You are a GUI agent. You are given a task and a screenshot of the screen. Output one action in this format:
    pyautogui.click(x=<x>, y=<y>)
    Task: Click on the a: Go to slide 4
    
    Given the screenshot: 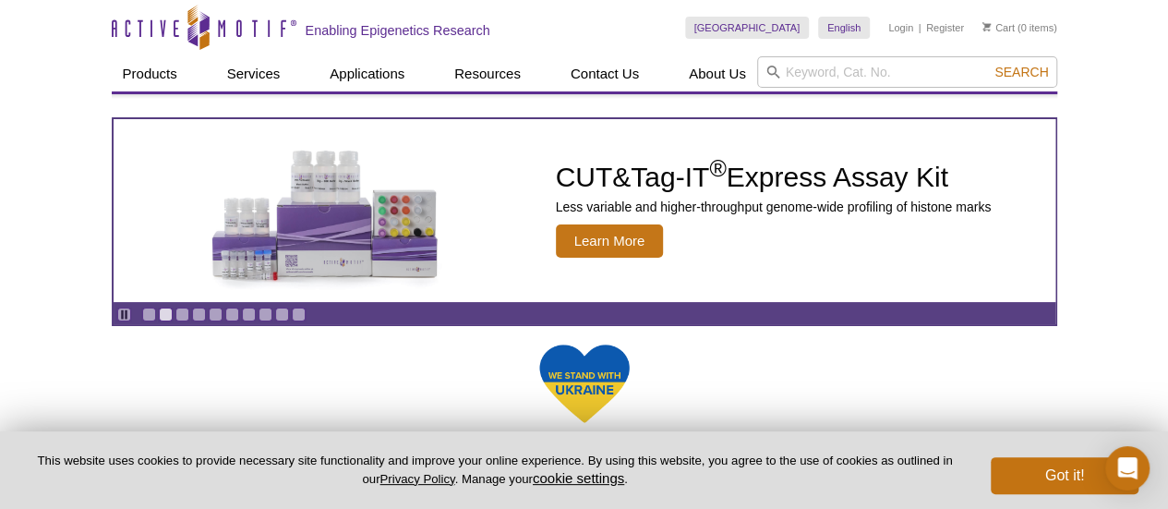 What is the action you would take?
    pyautogui.click(x=199, y=314)
    